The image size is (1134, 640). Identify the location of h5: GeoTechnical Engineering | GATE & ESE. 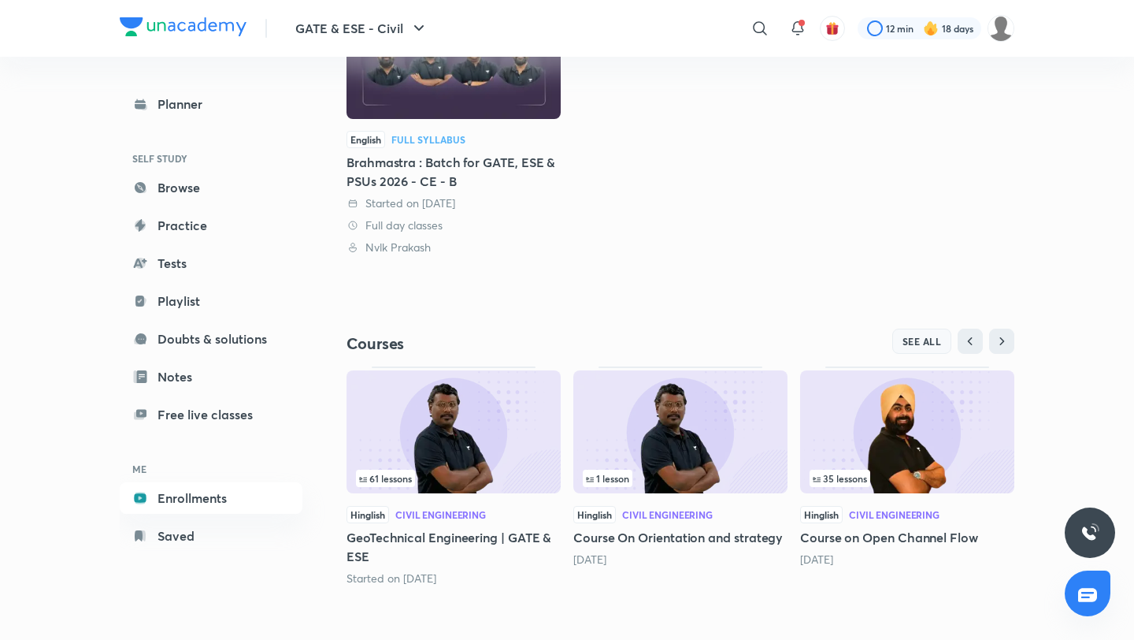
(454, 547).